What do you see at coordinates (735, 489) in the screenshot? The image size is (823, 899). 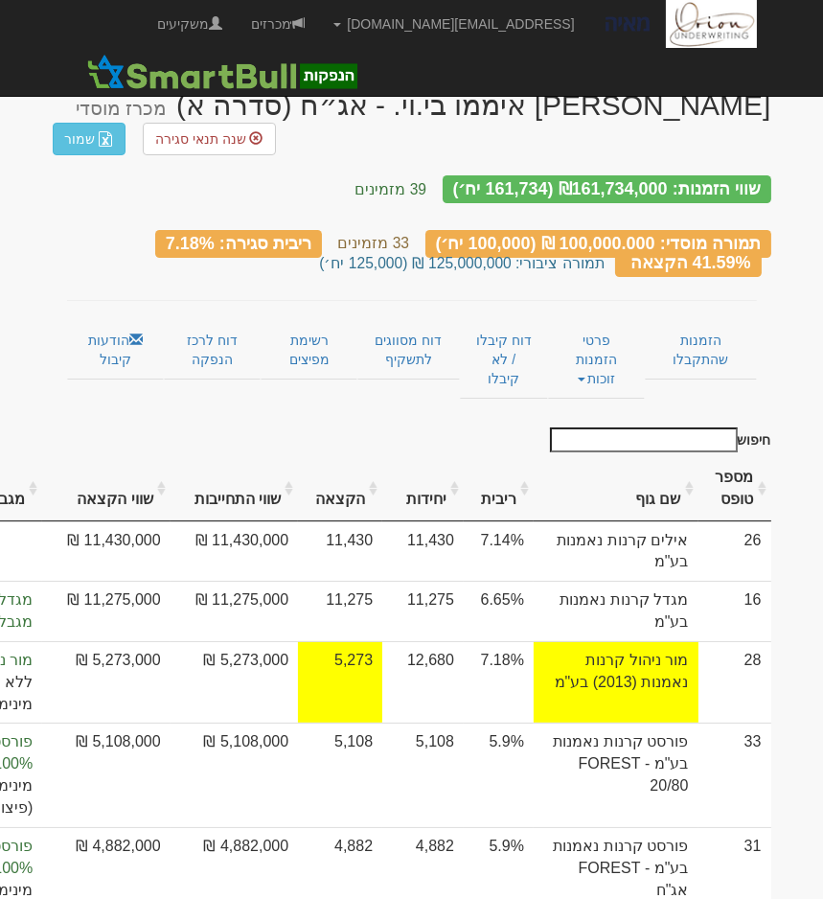 I see `th: מספר טופס: activate to sort column ascending` at bounding box center [735, 489].